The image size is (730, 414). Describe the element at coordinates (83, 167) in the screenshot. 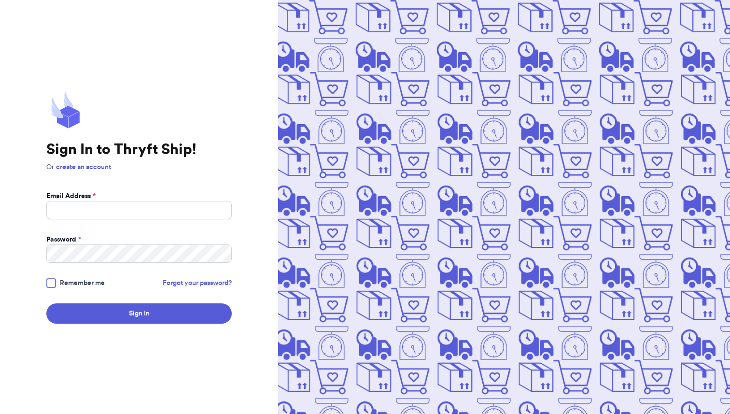

I see `a: create an account` at that location.